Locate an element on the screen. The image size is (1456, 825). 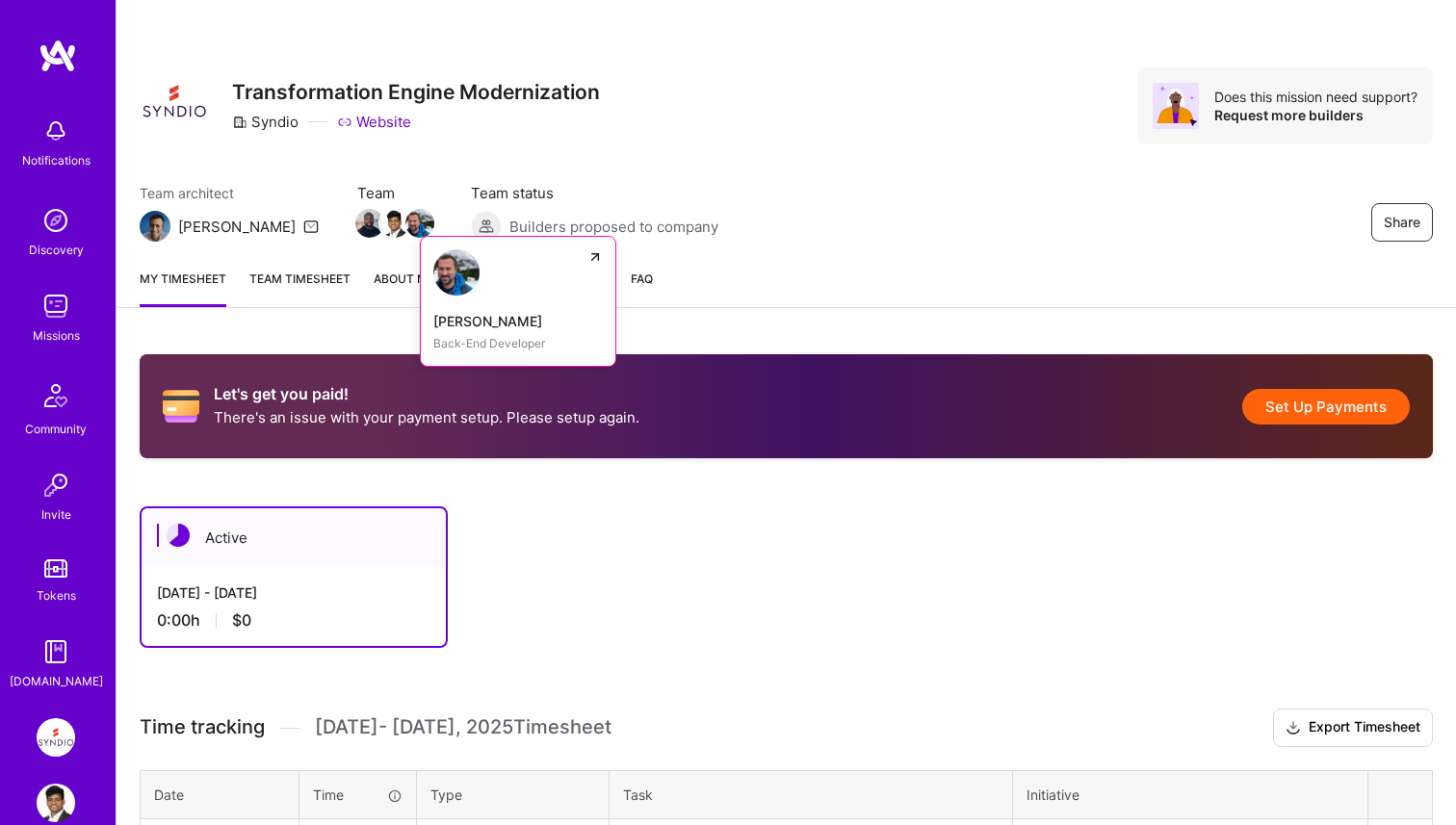
span: Time tracking is located at coordinates (202, 727).